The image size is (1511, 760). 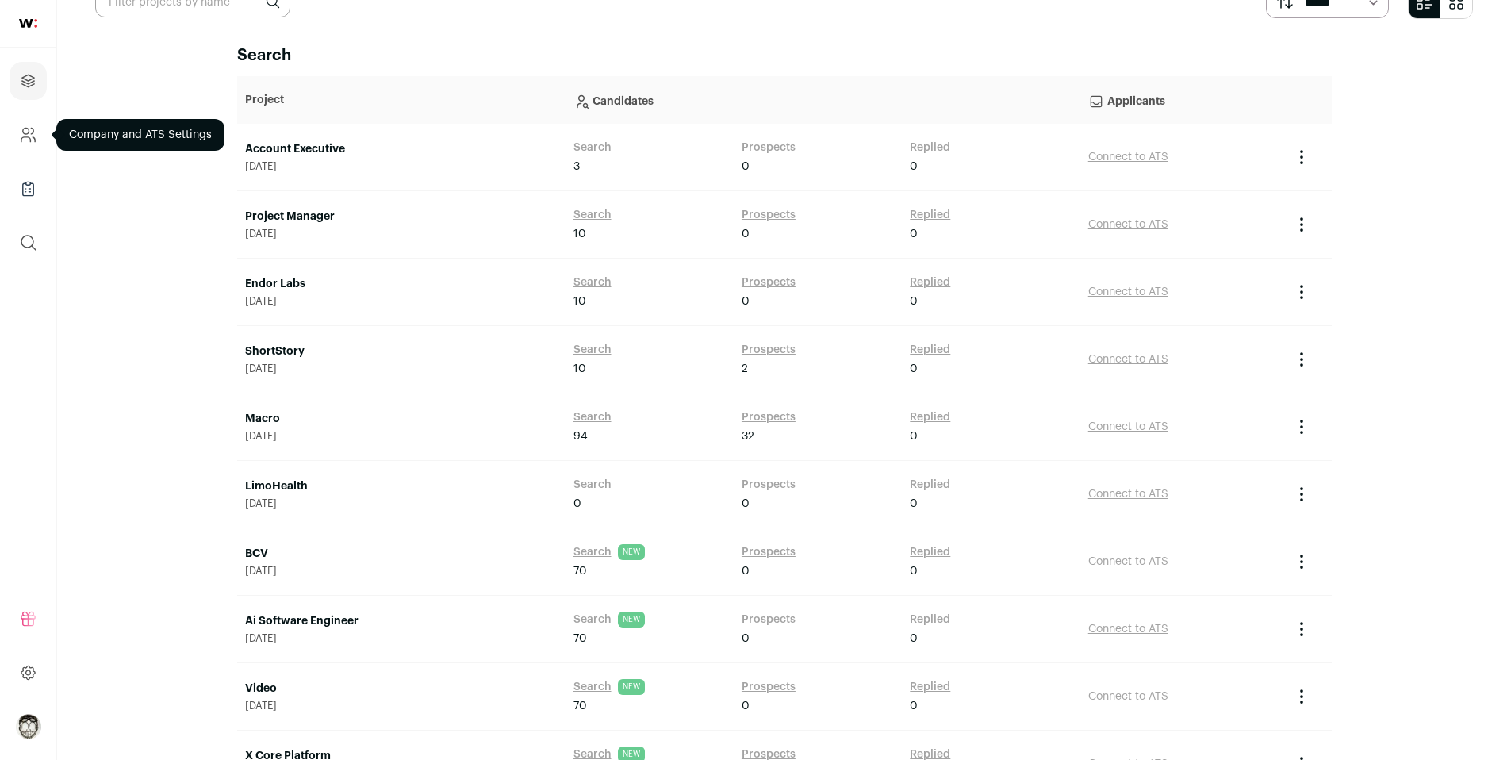 What do you see at coordinates (140, 135) in the screenshot?
I see `div: Company and ATS Settings` at bounding box center [140, 135].